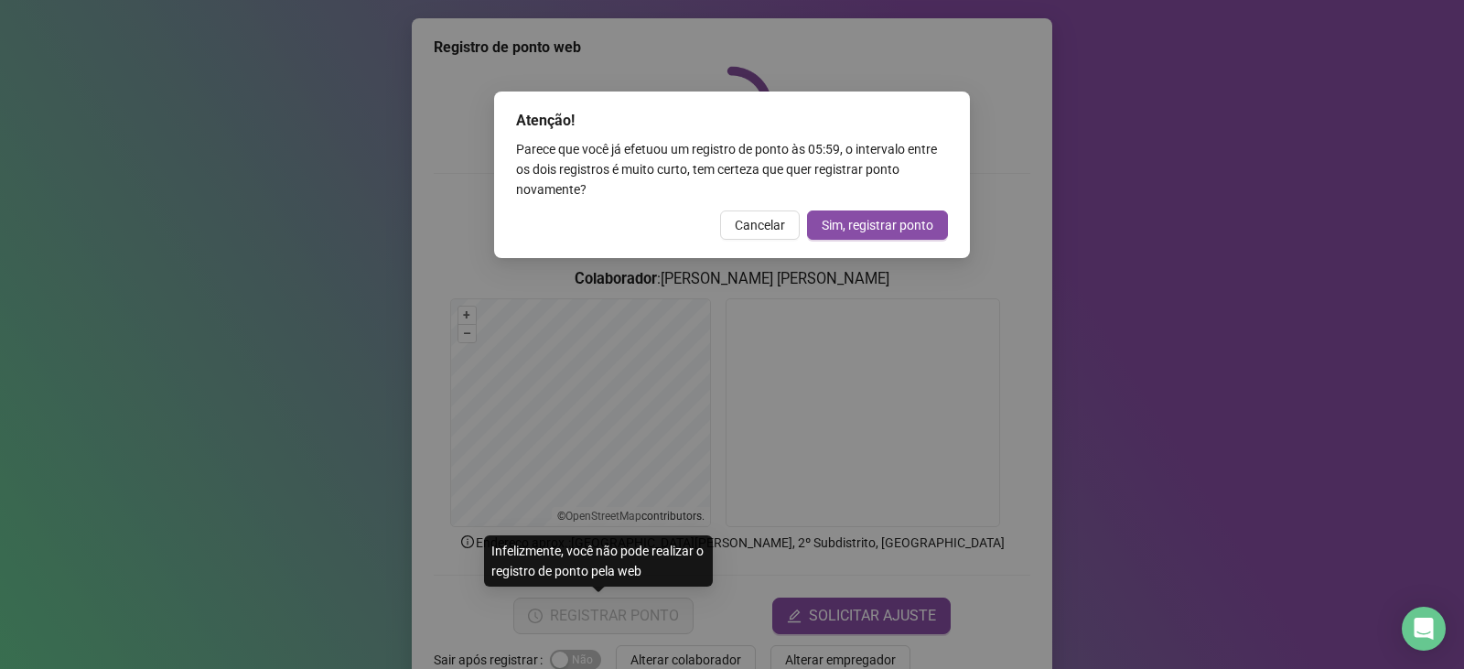  What do you see at coordinates (877, 225) in the screenshot?
I see `span: Sim, registrar ponto` at bounding box center [877, 225].